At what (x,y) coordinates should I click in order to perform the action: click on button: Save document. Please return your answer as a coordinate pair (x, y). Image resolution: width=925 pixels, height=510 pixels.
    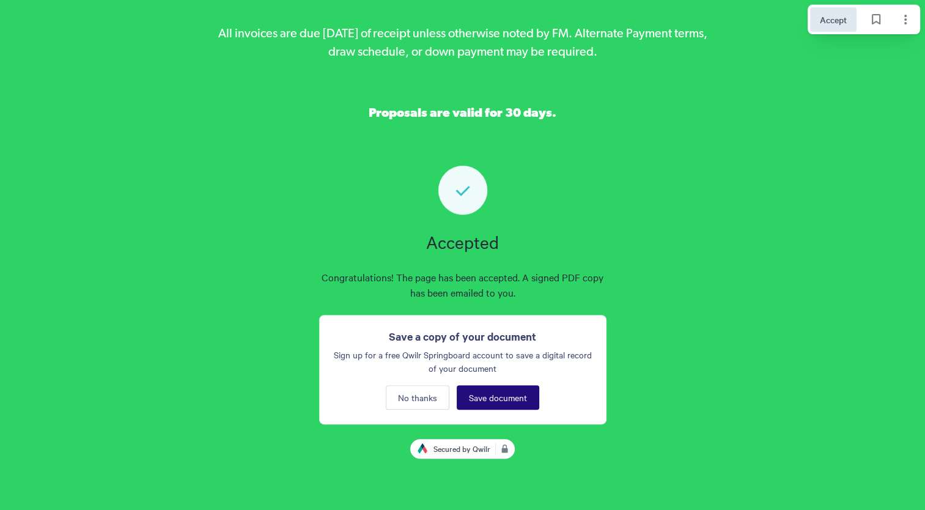
    Looking at the image, I should click on (498, 398).